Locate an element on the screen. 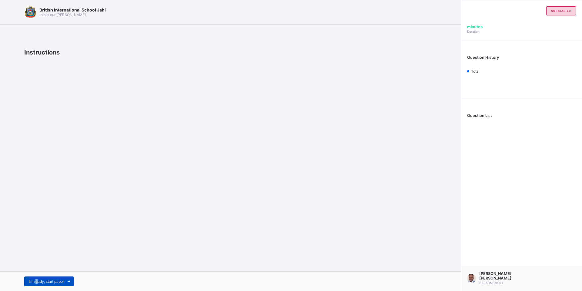  span: Instructions is located at coordinates (42, 52).